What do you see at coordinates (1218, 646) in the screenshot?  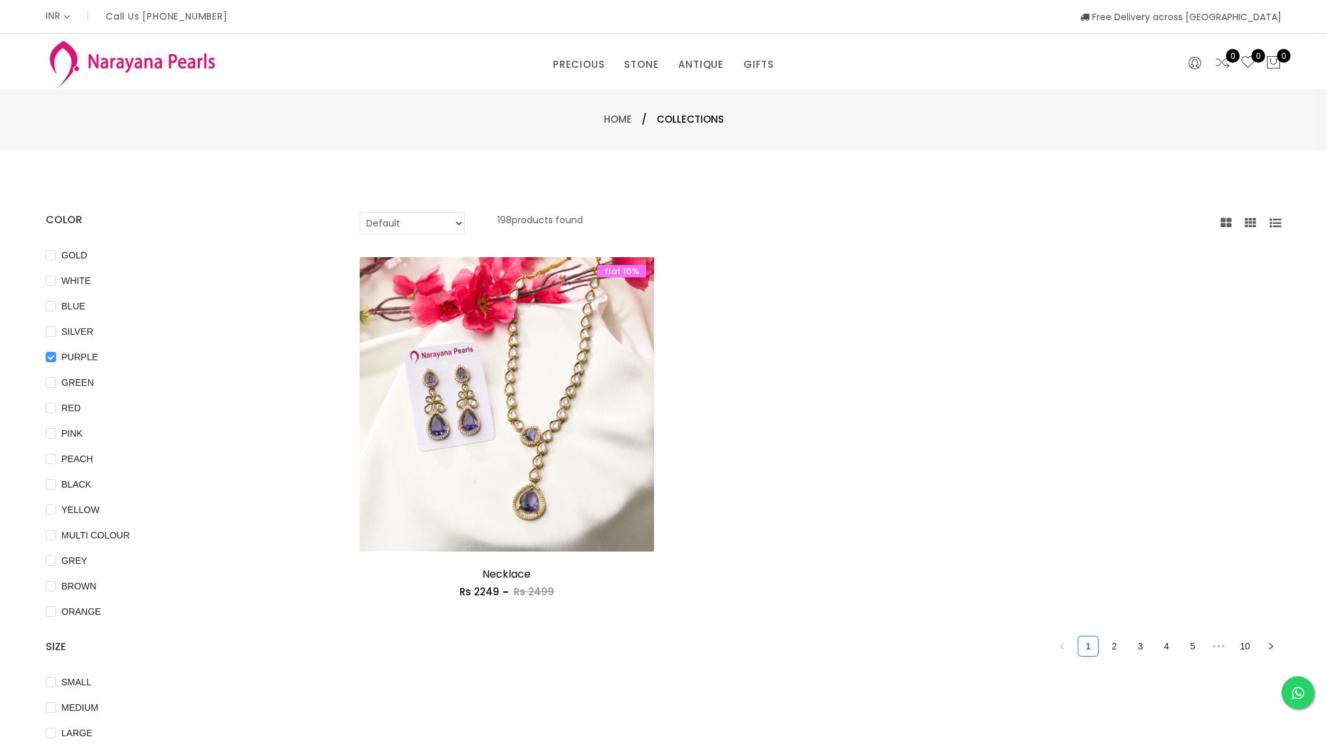 I see `li: Next 5 Pages` at bounding box center [1218, 646].